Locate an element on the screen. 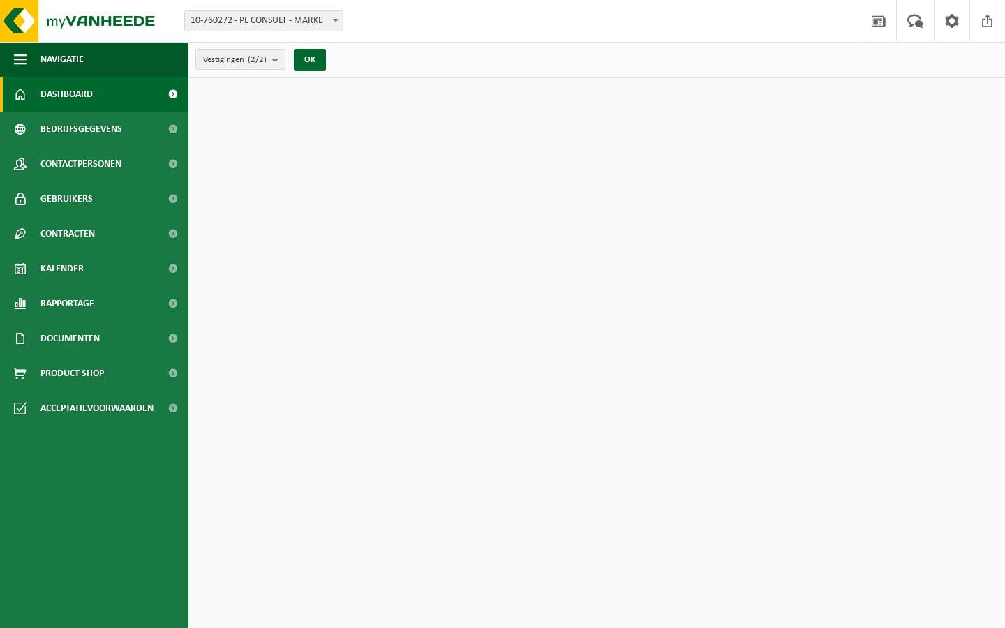 This screenshot has width=1005, height=628. span: Bedrijfsgegevens is located at coordinates (81, 129).